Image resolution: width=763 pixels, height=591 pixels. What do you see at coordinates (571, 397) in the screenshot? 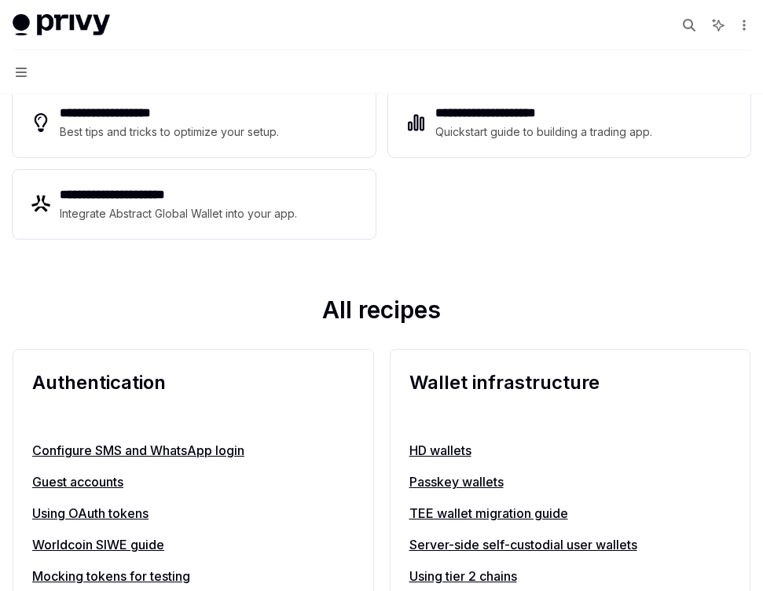
I see `h2: Wallet infrastructure` at bounding box center [571, 397].